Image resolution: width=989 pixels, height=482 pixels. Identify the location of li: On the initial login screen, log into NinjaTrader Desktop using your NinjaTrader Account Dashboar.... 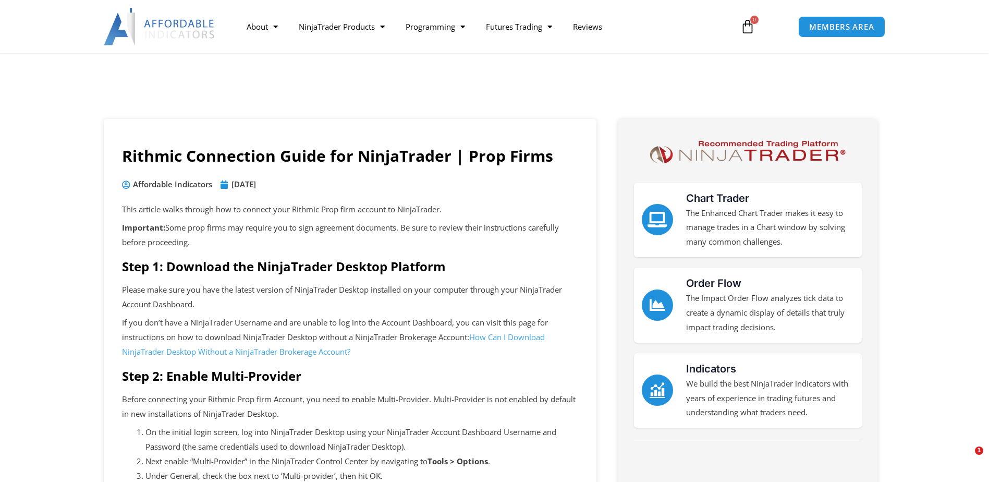
(362, 439).